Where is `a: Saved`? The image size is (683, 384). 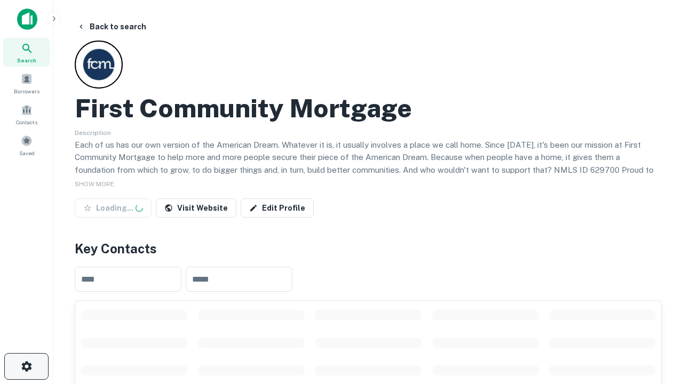
a: Saved is located at coordinates (27, 145).